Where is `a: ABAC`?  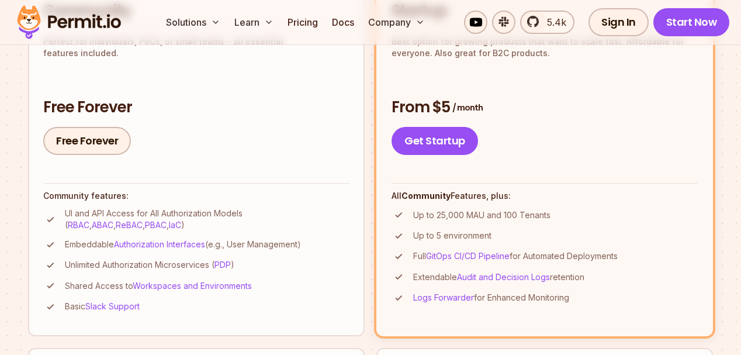 a: ABAC is located at coordinates (102, 224).